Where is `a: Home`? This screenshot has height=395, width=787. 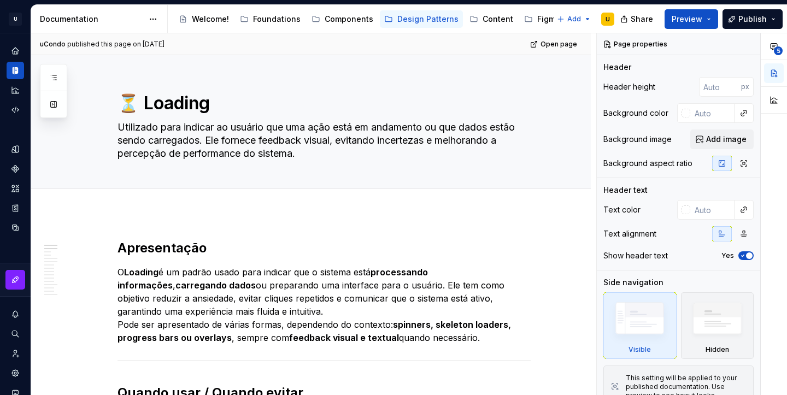 a: Home is located at coordinates (15, 51).